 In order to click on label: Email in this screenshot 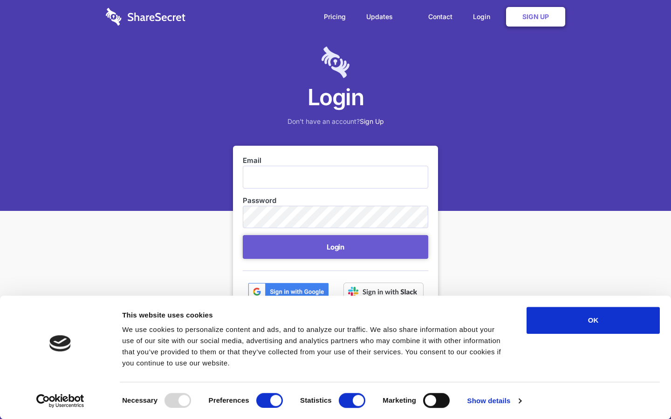, I will do `click(336, 161)`.